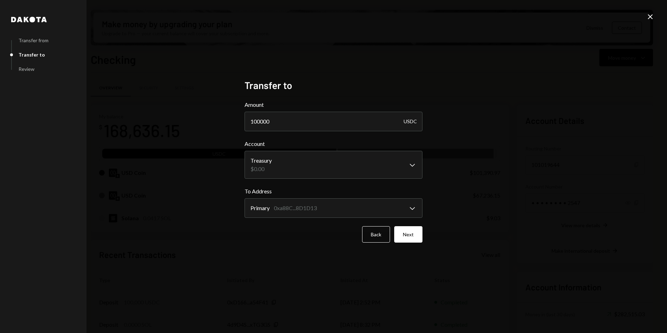 The image size is (667, 333). What do you see at coordinates (334, 105) in the screenshot?
I see `label: Amount` at bounding box center [334, 105].